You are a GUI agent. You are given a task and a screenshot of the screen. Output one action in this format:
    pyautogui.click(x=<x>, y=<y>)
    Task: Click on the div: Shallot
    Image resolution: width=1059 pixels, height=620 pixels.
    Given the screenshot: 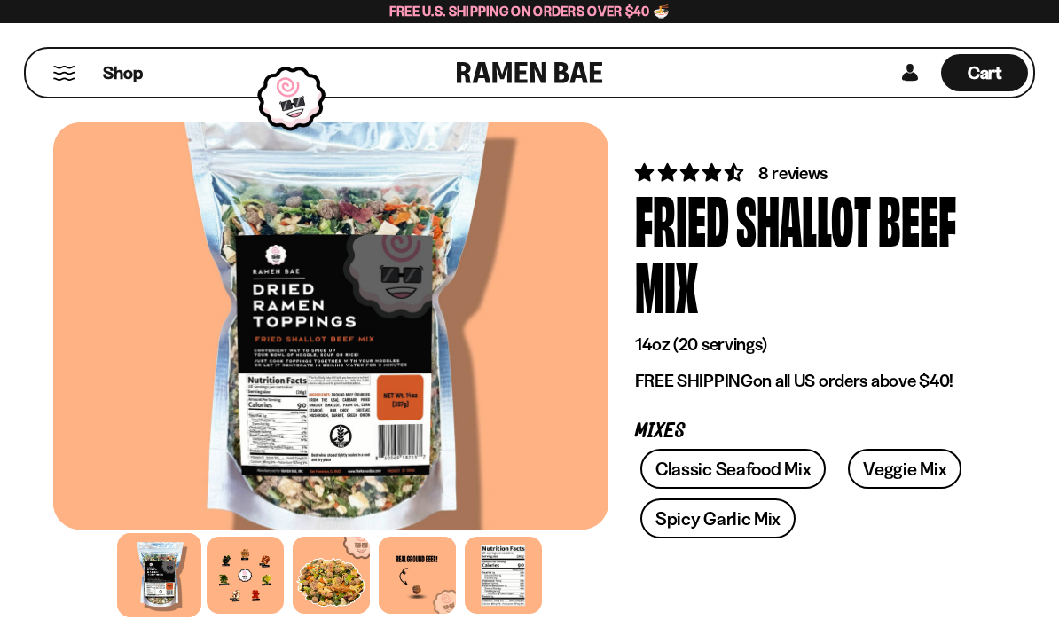 What is the action you would take?
    pyautogui.click(x=804, y=218)
    